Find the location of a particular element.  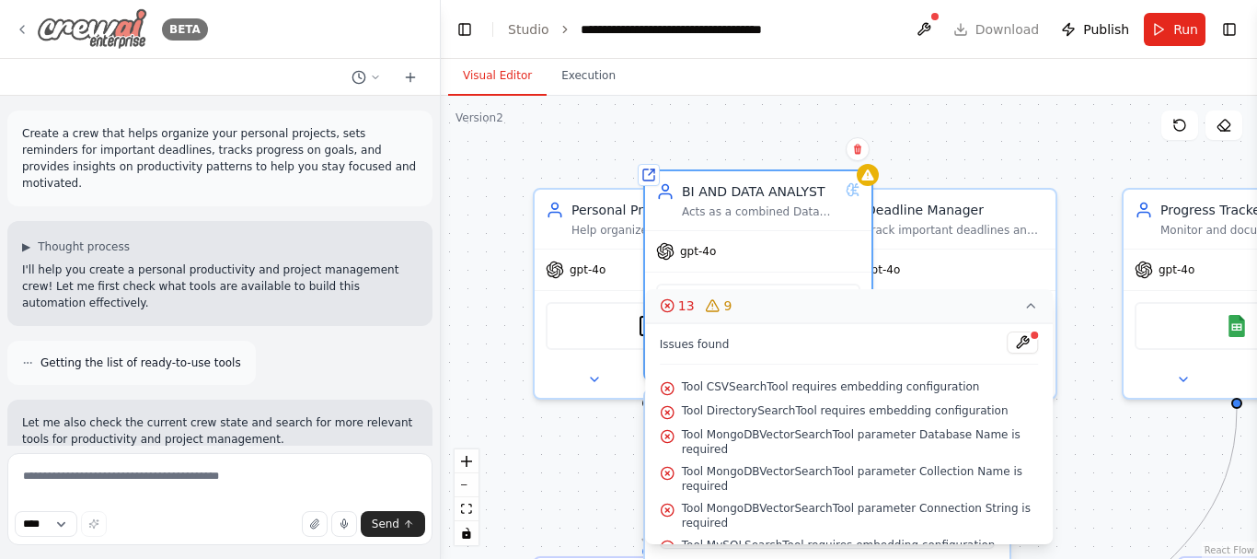

span: Tool MongoDBVectorSearchTool parameter Connection String is required is located at coordinates (861, 516).